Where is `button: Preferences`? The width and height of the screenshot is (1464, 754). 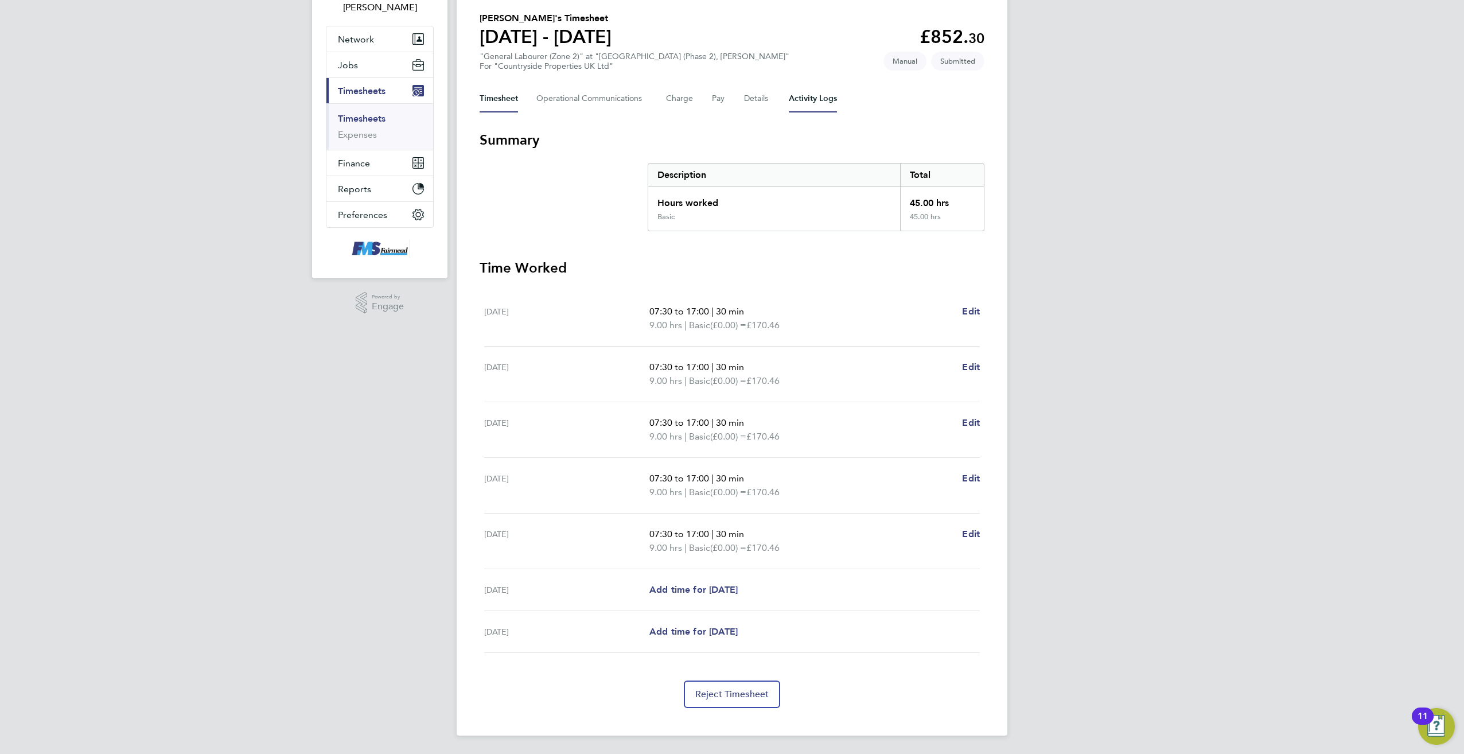
button: Preferences is located at coordinates (380, 215).